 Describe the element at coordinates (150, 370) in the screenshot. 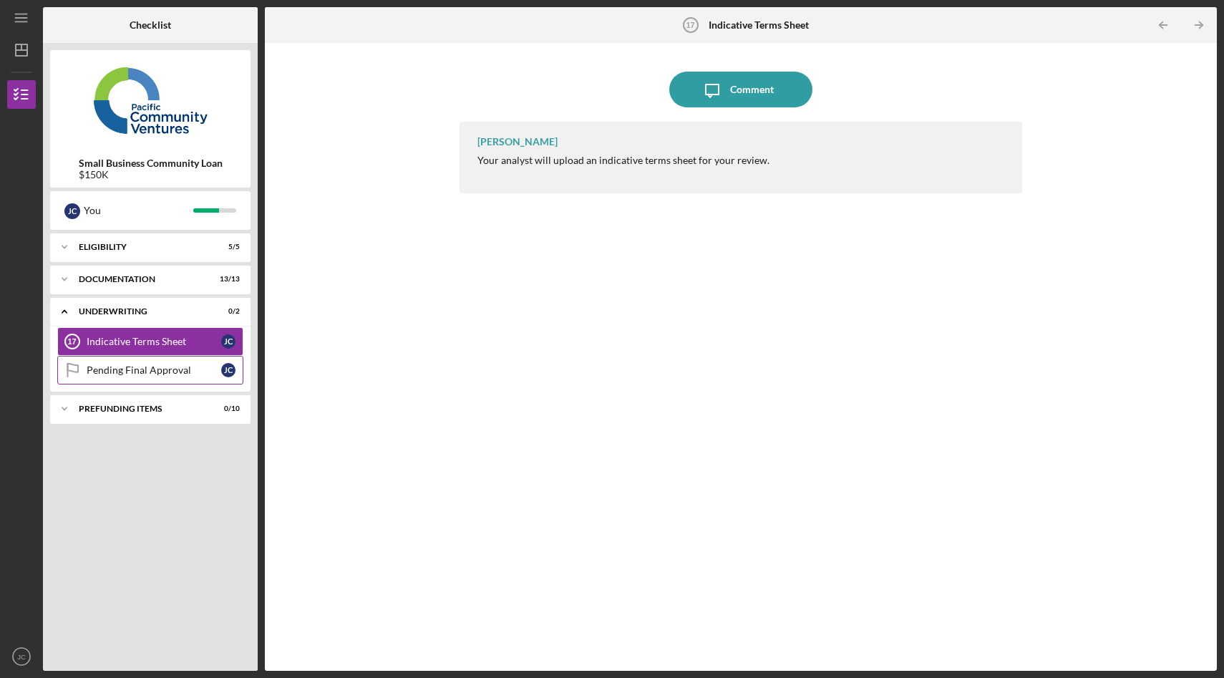

I see `a: Pending Final ApprovalJC` at that location.